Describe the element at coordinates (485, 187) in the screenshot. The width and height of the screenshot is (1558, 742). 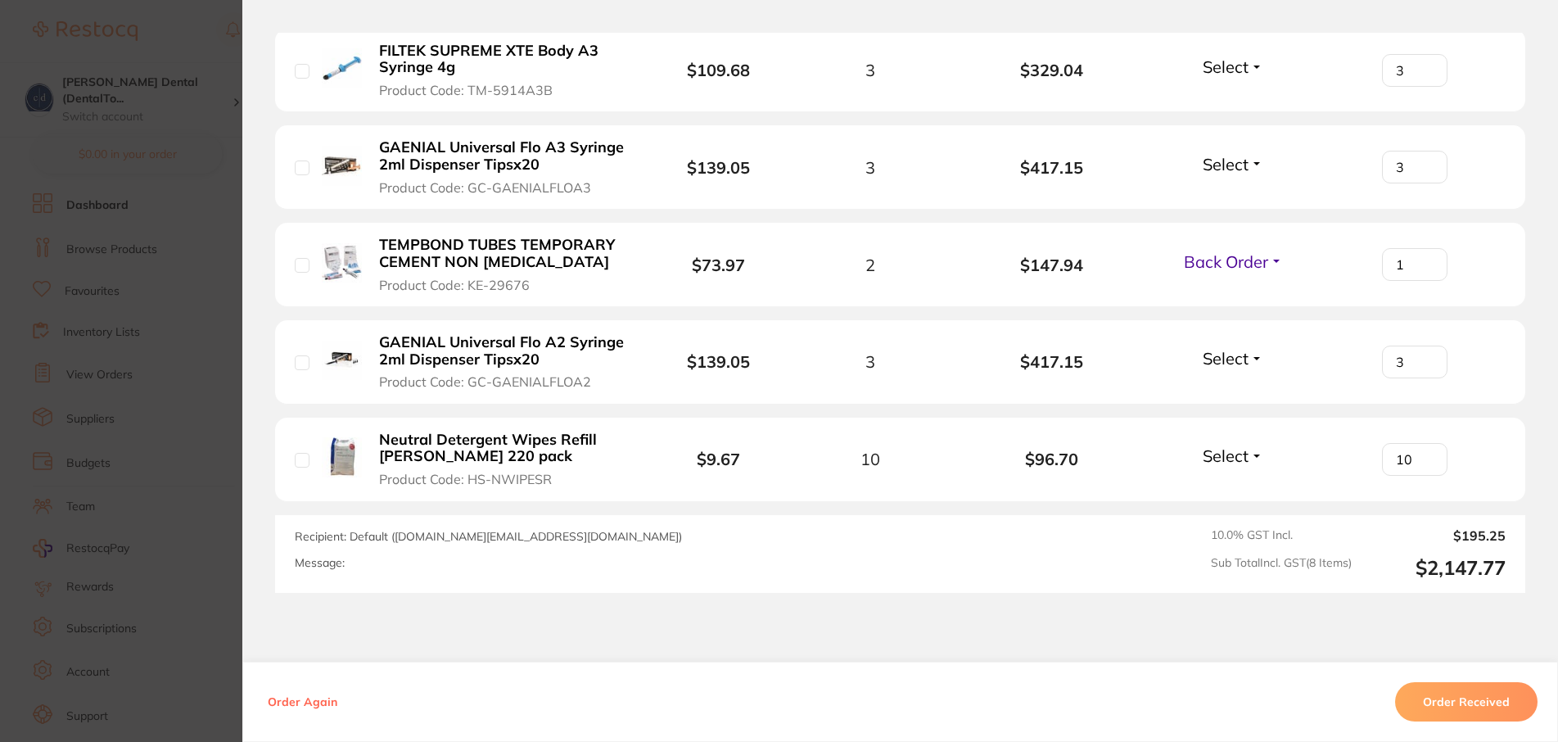
I see `span: Product Code: GC-GAENIALFLOA3` at that location.